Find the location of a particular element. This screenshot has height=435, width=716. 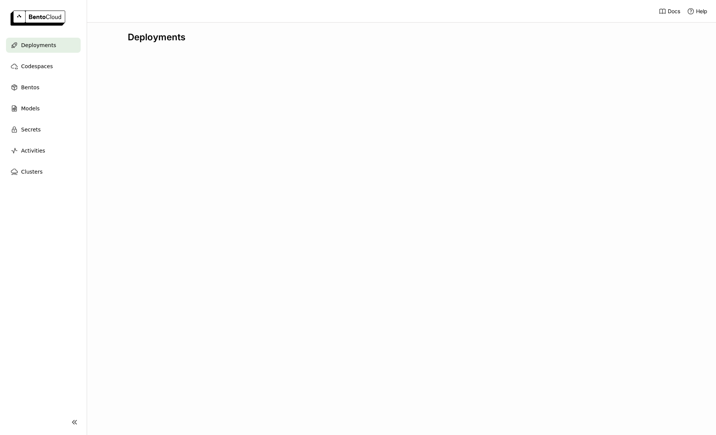

span: Help is located at coordinates (702, 11).